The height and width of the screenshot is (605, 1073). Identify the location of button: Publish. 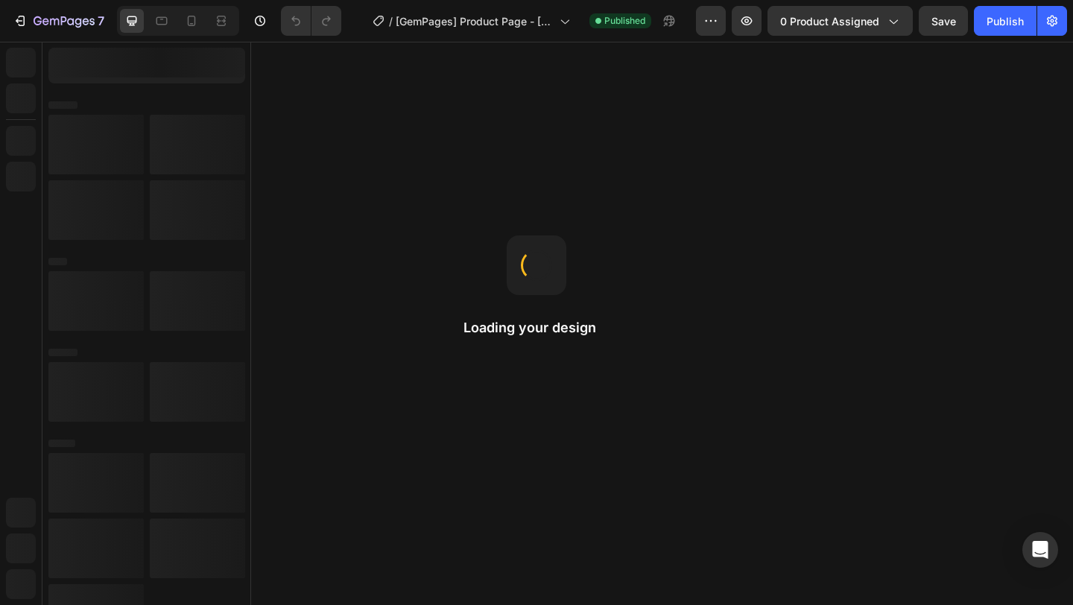
(1005, 21).